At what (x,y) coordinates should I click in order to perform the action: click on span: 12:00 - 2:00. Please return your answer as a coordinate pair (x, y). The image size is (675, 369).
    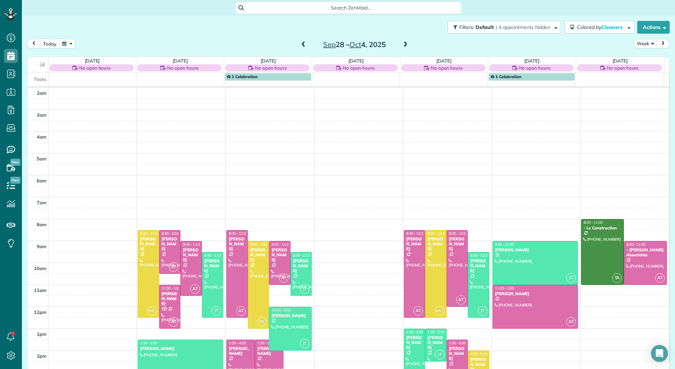
    Looking at the image, I should click on (281, 310).